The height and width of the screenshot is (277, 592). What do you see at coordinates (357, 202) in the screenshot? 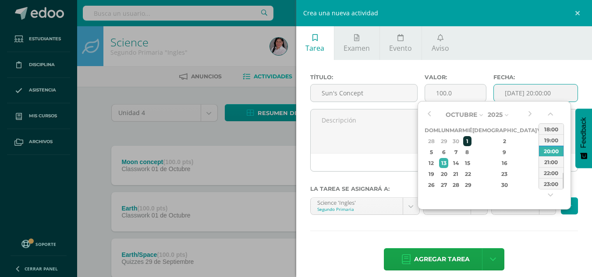
I see `div: Science 'Ingles'` at bounding box center [357, 202].